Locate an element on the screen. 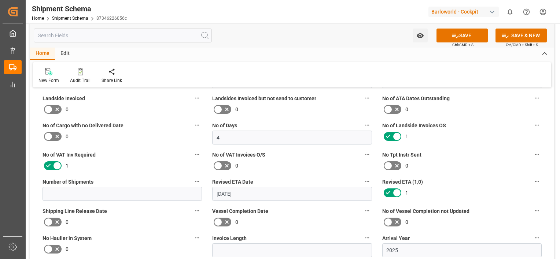  button: No of VAT Invoices O/S is located at coordinates (367, 155).